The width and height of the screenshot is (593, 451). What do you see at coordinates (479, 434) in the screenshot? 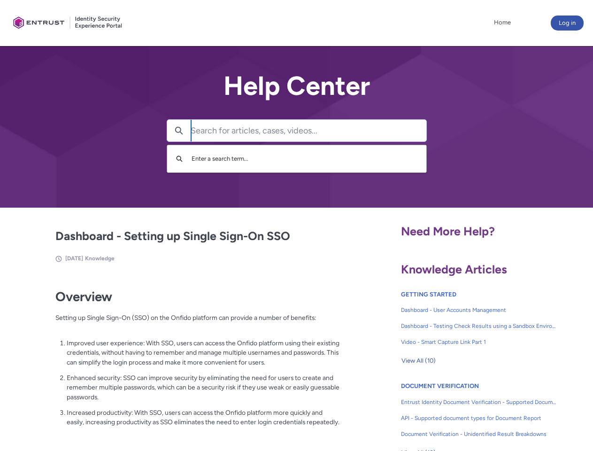
I see `a: Document Verification - Unidentified Result Breakdowns` at bounding box center [479, 434].